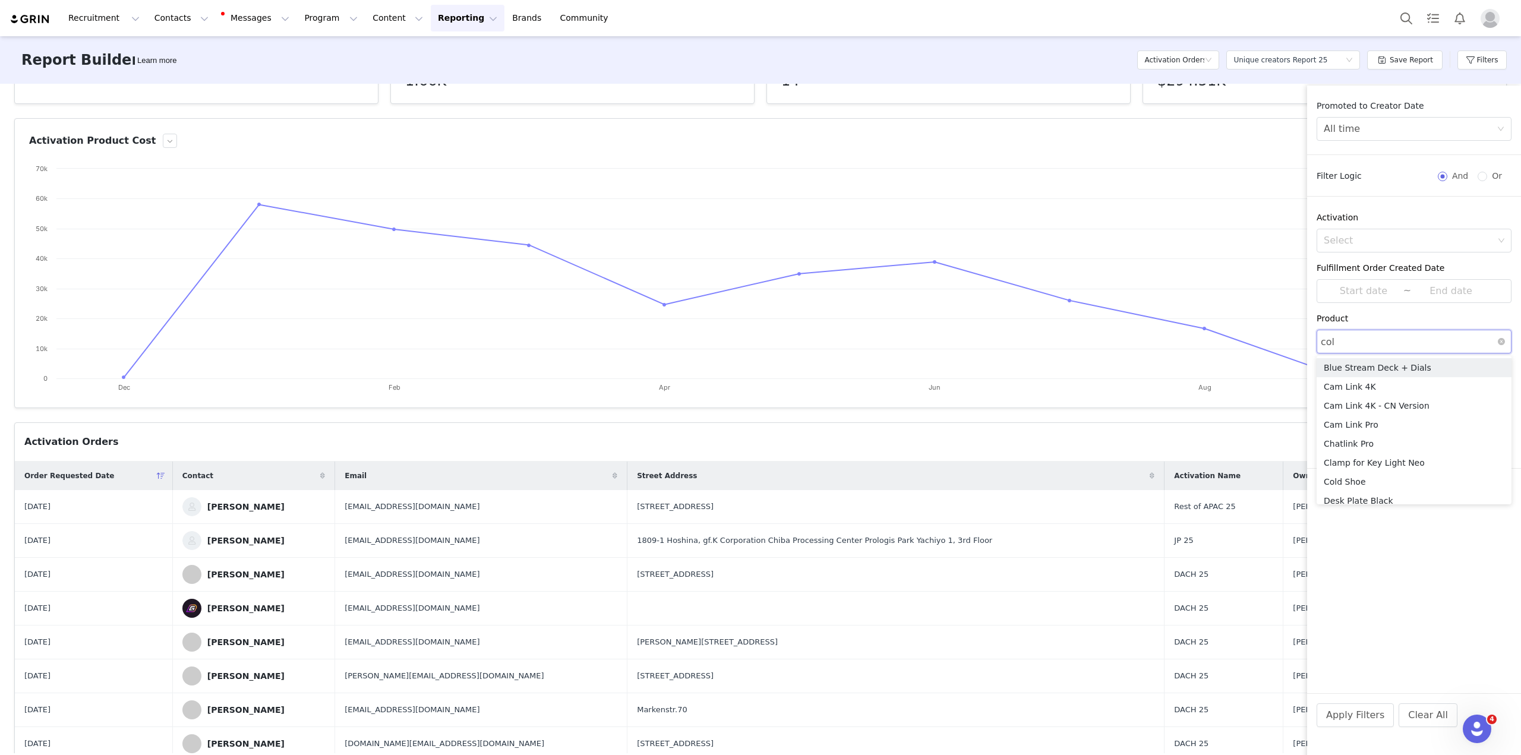 The height and width of the screenshot is (755, 1521). What do you see at coordinates (92, 141) in the screenshot?
I see `h3: Activation Product Cost` at bounding box center [92, 141].